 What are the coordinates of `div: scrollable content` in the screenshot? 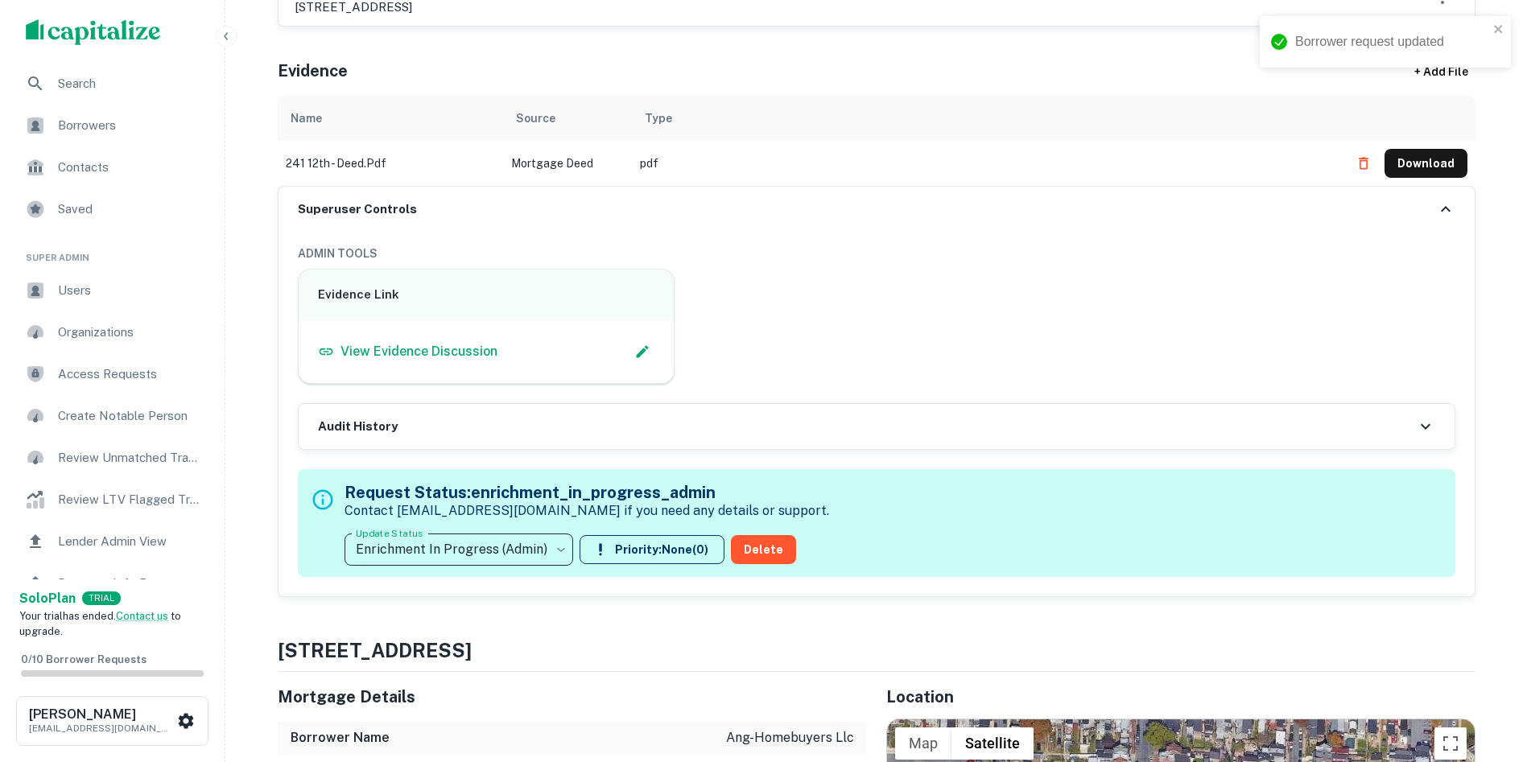 It's located at (877, 141).